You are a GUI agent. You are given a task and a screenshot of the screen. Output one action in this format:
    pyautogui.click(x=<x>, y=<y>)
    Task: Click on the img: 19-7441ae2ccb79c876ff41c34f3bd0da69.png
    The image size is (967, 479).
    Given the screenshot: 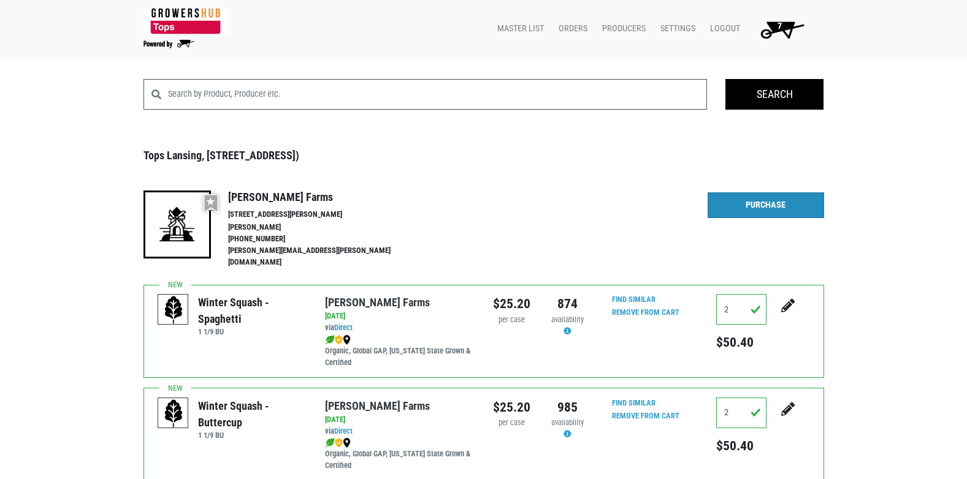 What is the action you would take?
    pyautogui.click(x=177, y=224)
    